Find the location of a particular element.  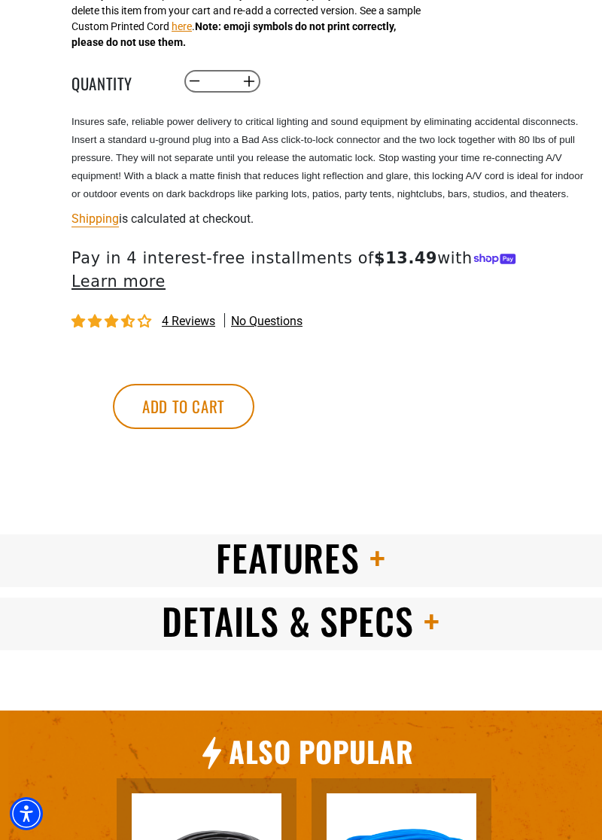

button: here is located at coordinates (181, 26).